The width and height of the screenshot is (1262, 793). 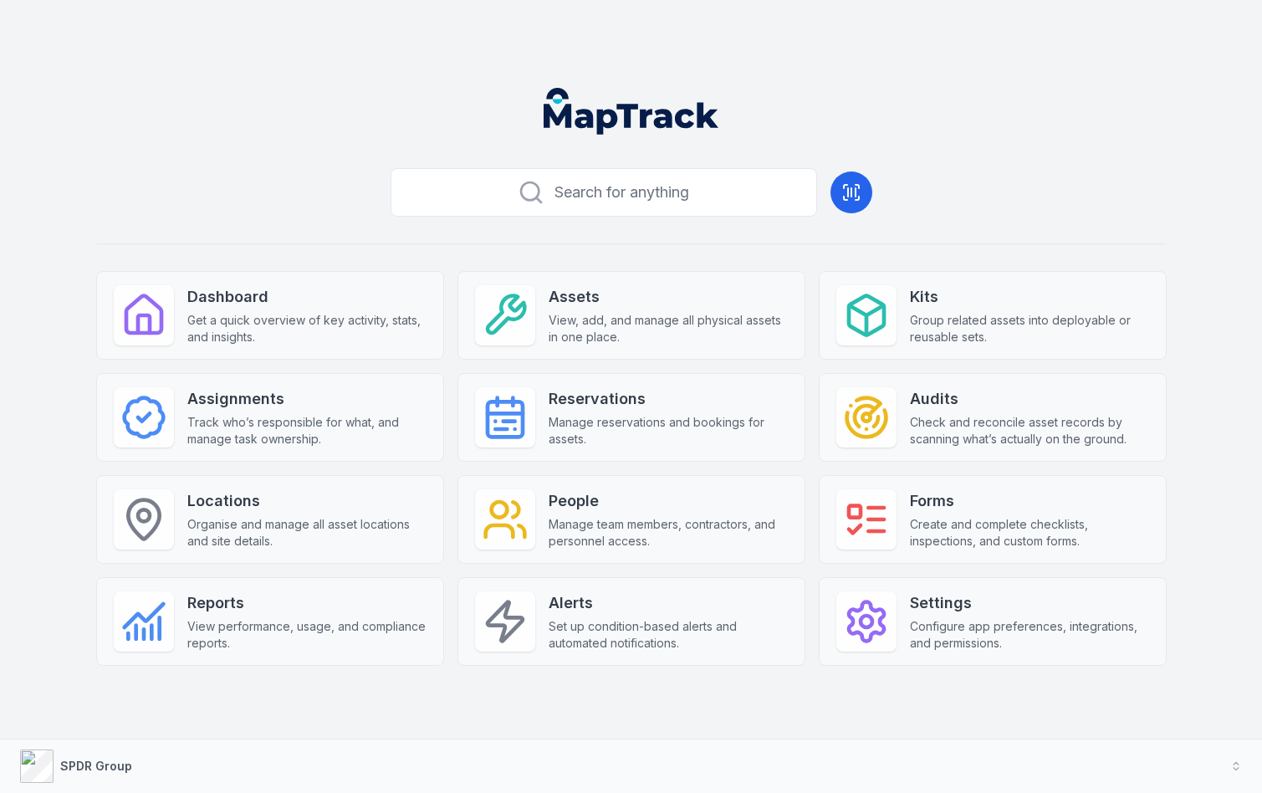 What do you see at coordinates (993, 519) in the screenshot?
I see `a: FormsCreate and complete checklists, inspections, and custom forms.` at bounding box center [993, 519].